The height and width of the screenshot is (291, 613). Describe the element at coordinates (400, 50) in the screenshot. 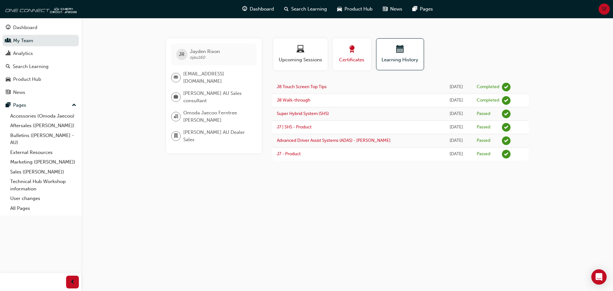

I see `span: calendar-icon` at that location.